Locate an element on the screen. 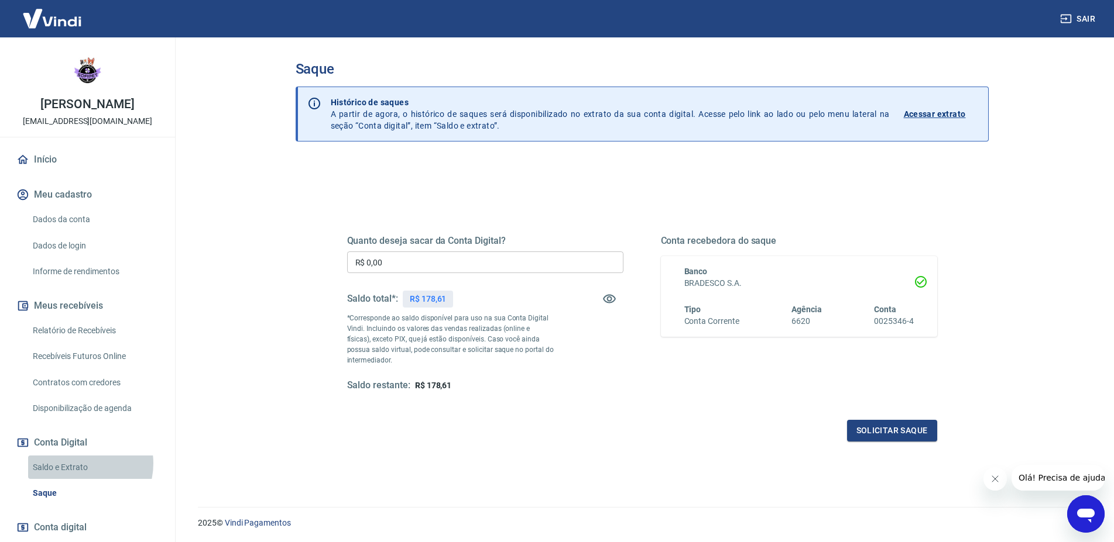 Image resolution: width=1114 pixels, height=542 pixels. h6: 6620 is located at coordinates (806, 321).